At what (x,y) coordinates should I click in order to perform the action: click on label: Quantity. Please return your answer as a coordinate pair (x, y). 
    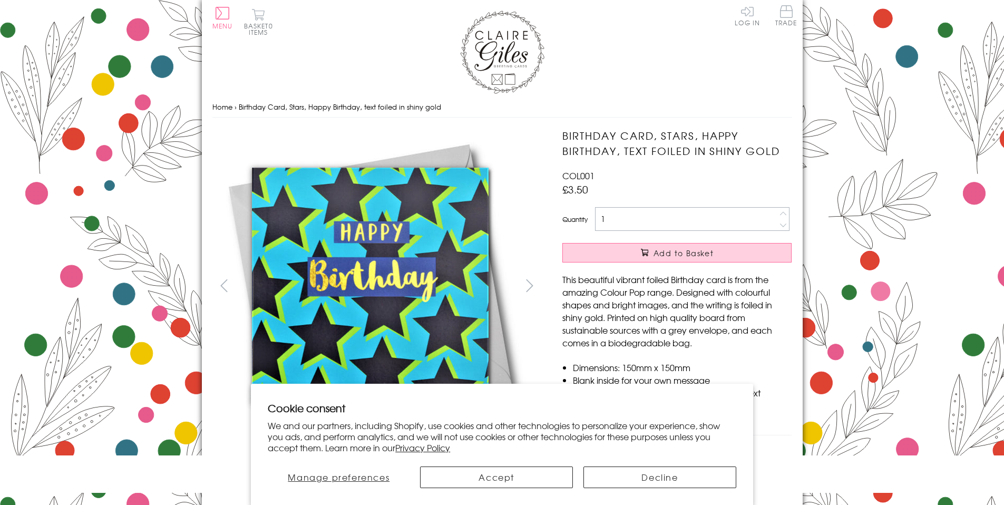
    Looking at the image, I should click on (575, 219).